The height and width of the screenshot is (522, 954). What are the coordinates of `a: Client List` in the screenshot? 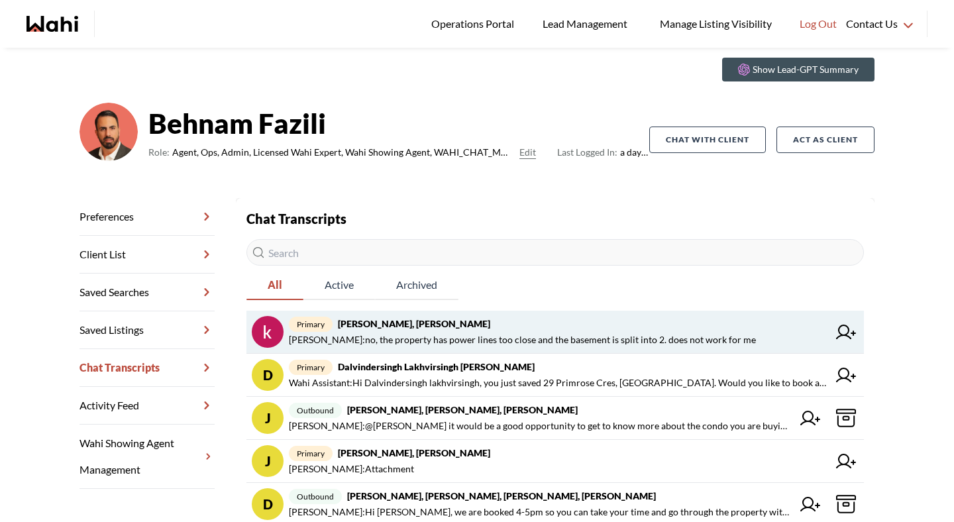 It's located at (147, 255).